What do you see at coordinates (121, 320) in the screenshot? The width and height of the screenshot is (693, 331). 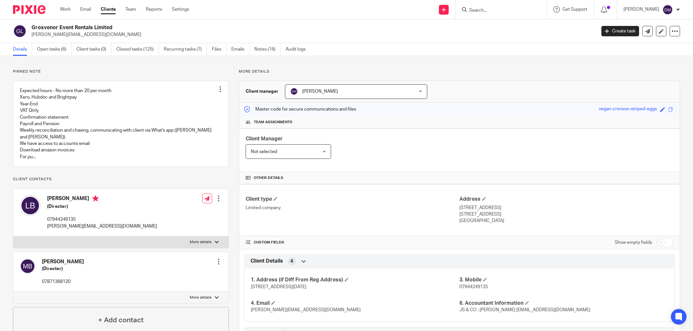 I see `h4: + Add contact` at bounding box center [121, 320].